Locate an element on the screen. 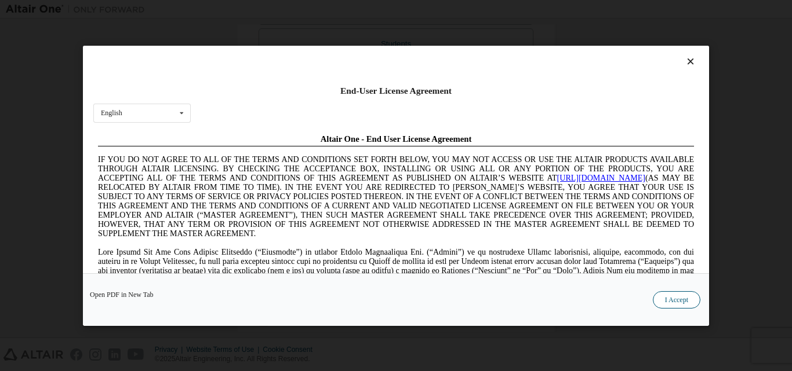 The width and height of the screenshot is (792, 371). span: IF YOU DO NOT AGREE TO ALL OF THE TERMS AND CONDITIONS SET FORTH BELOW, YOU MAY NOT ACCESS OR USE... is located at coordinates (302, 67).